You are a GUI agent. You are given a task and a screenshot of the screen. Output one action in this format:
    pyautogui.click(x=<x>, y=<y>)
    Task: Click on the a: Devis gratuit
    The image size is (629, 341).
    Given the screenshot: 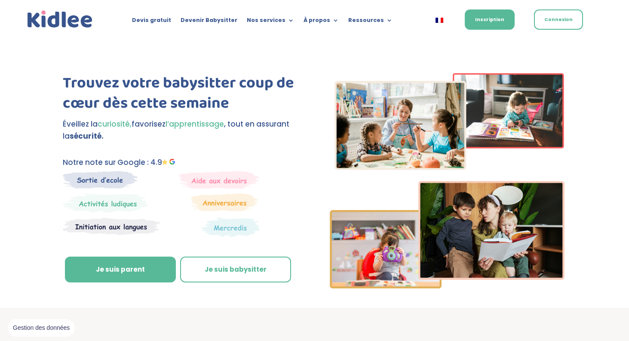 What is the action you would take?
    pyautogui.click(x=151, y=22)
    